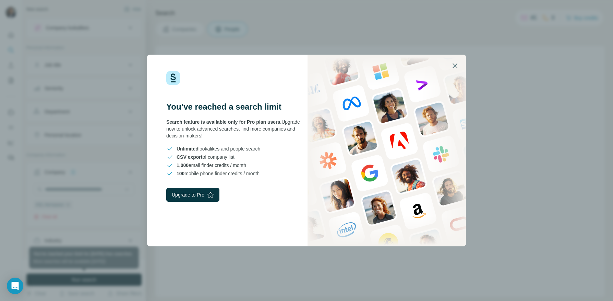 The height and width of the screenshot is (301, 613). What do you see at coordinates (219, 149) in the screenshot?
I see `span: lookalikes and people search` at bounding box center [219, 149].